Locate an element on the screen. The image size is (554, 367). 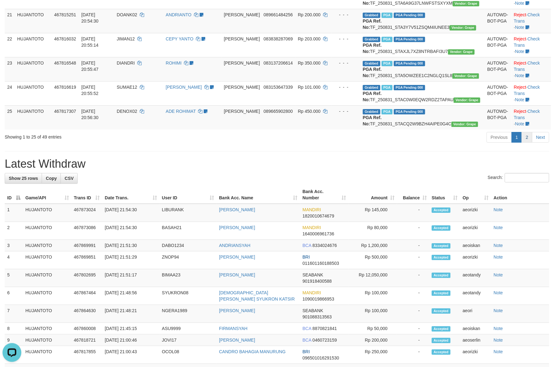
span: Copy 0460723159 to clipboard is located at coordinates (325, 340).